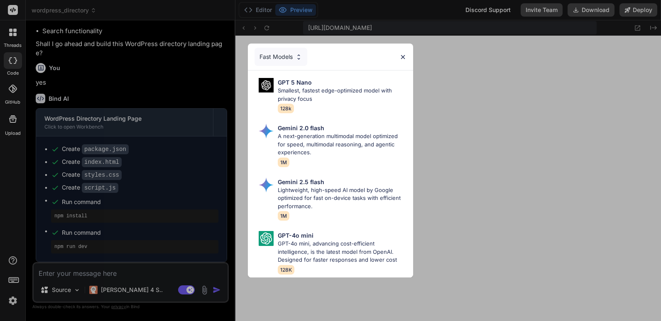 This screenshot has width=661, height=321. What do you see at coordinates (403, 57) in the screenshot?
I see `img: close` at bounding box center [403, 57].